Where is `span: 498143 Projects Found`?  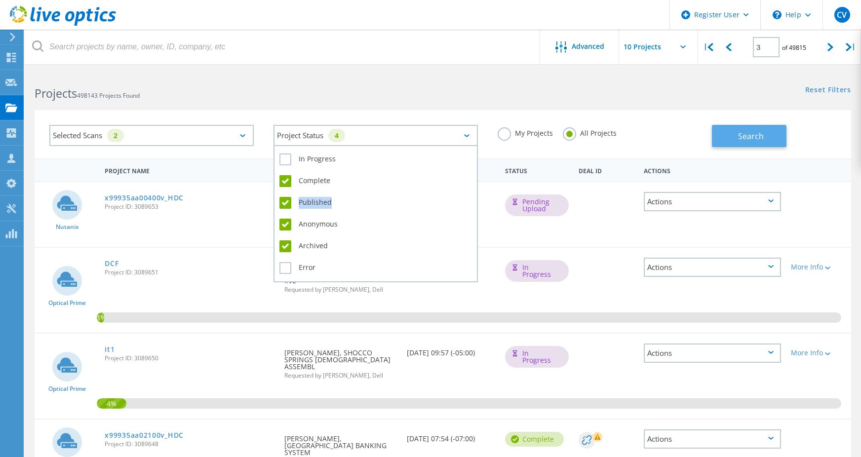 span: 498143 Projects Found is located at coordinates (108, 95).